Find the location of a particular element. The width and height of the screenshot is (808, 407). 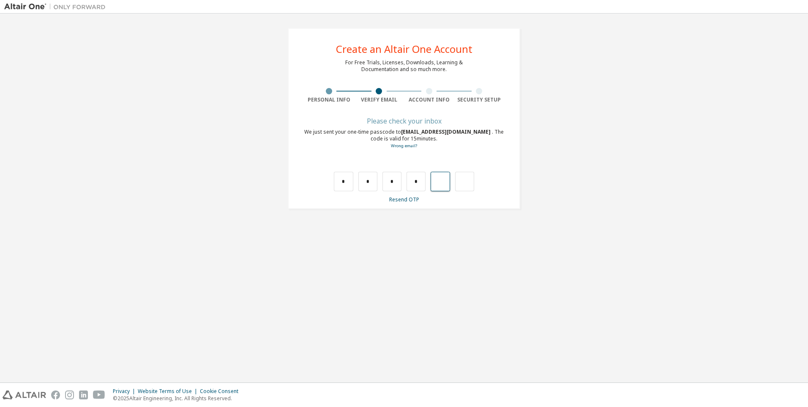

div: We just sent your one-time passcode to . The code is valid for 15 minutes. is located at coordinates (404, 139).